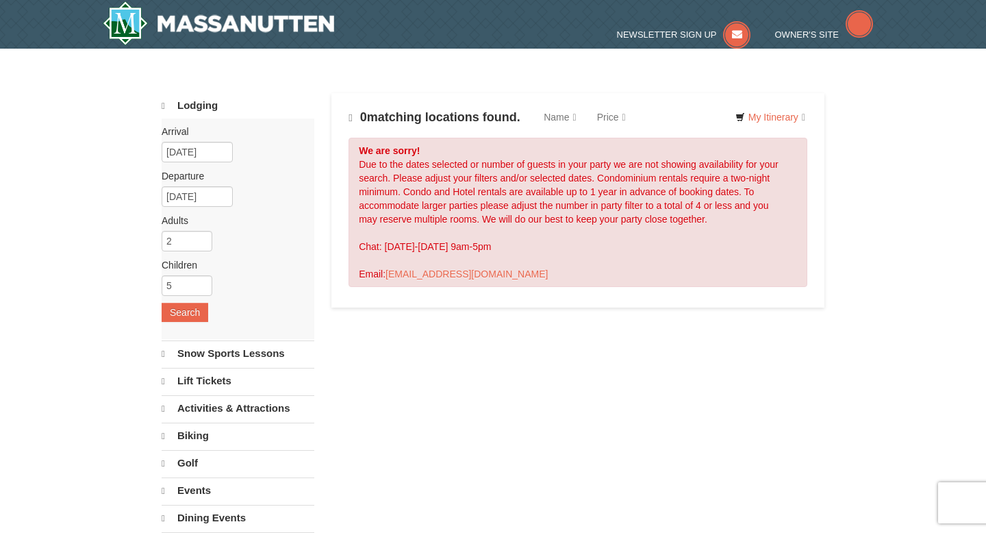  Describe the element at coordinates (238, 353) in the screenshot. I see `a: Snow Sports Lessons` at that location.